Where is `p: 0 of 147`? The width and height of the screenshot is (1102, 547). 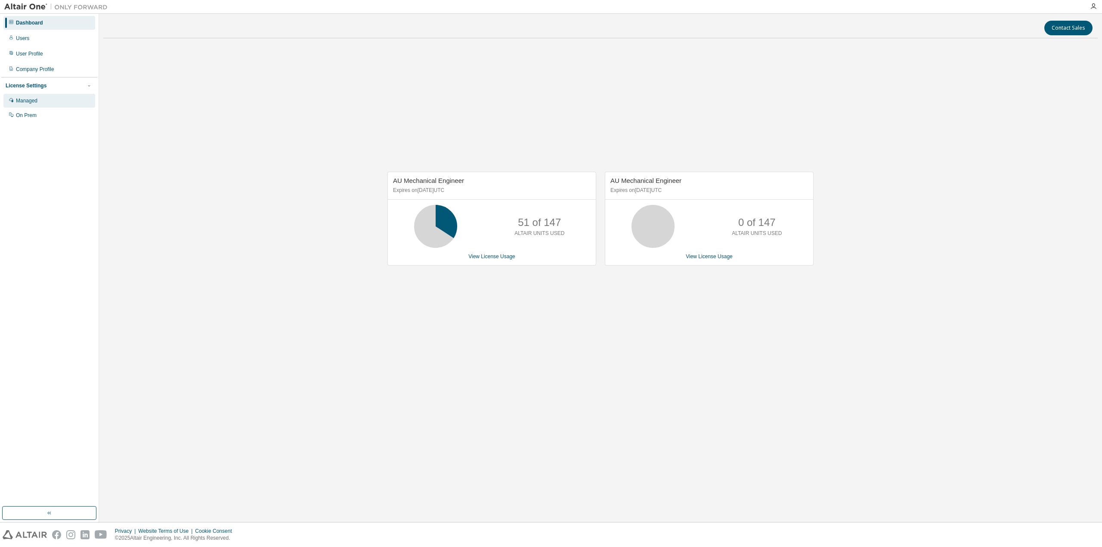
p: 0 of 147 is located at coordinates (757, 222).